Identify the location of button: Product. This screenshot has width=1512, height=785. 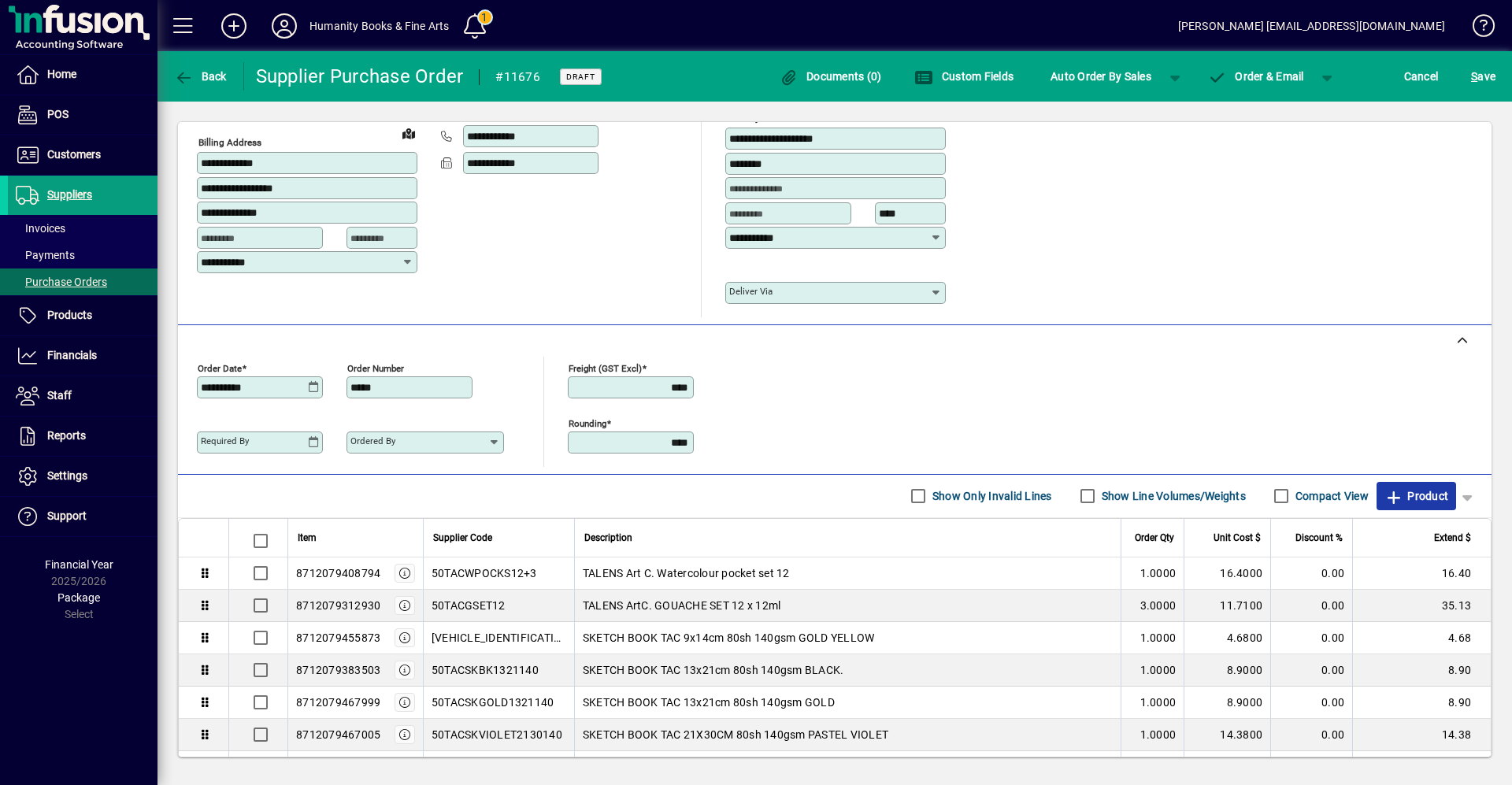
(1416, 496).